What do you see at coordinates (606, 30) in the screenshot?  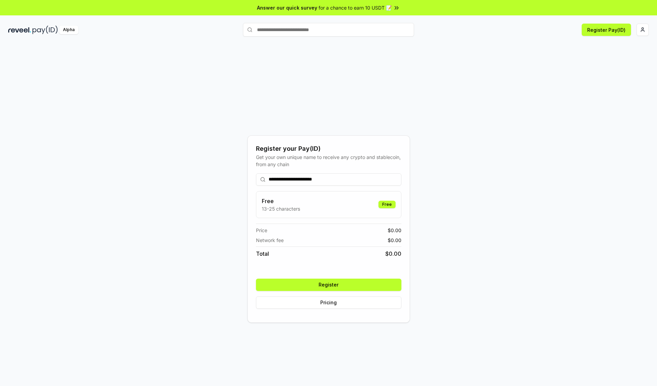 I see `button: Register Pay(ID)` at bounding box center [606, 30].